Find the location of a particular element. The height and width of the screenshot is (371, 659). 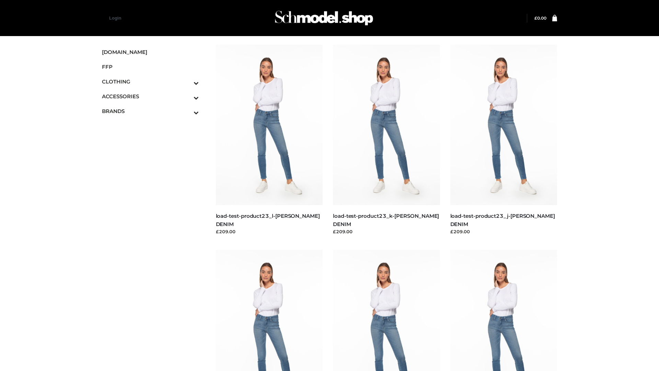

span: CLOTHING is located at coordinates (150, 81).